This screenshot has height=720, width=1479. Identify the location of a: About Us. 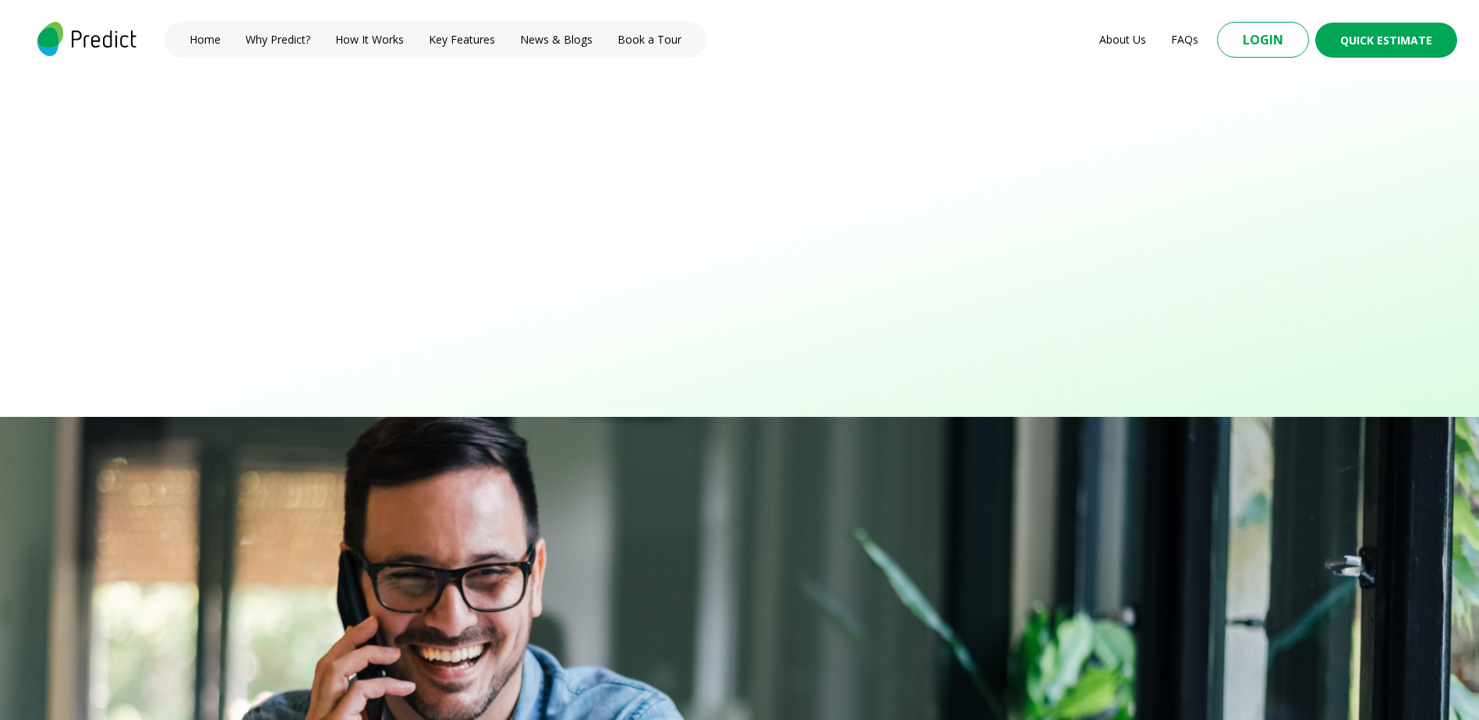
(1123, 40).